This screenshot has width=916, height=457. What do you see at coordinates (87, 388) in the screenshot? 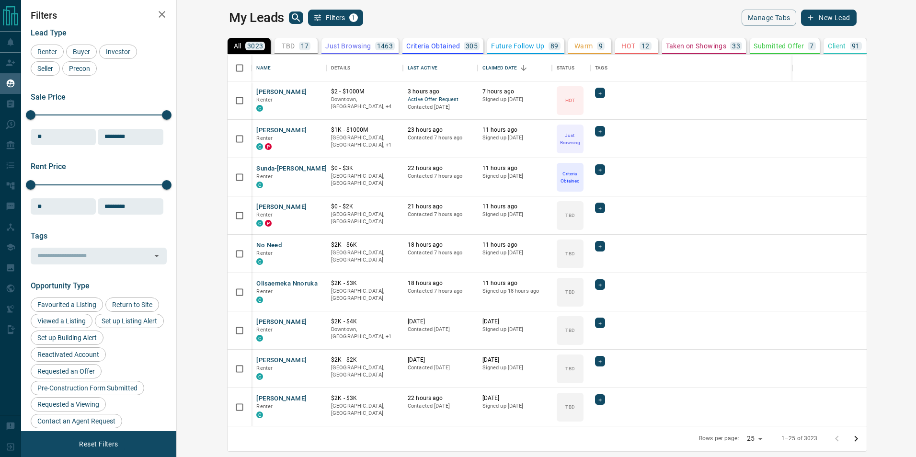
I see `span: Pre-Construction Form Submitted` at bounding box center [87, 388].